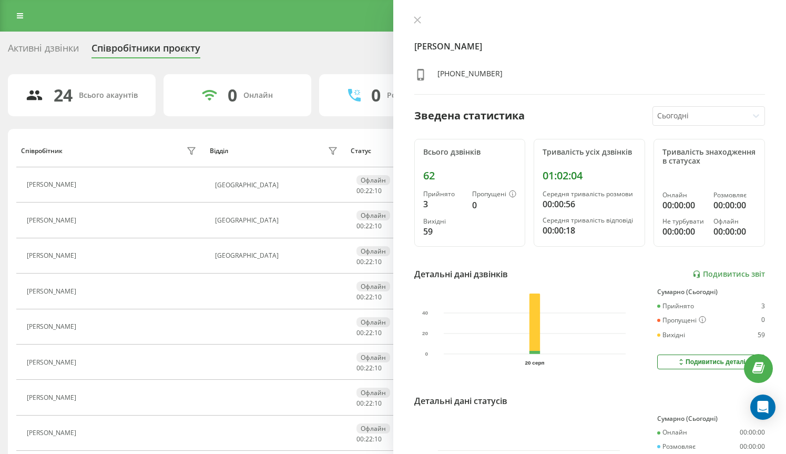 This screenshot has width=786, height=454. I want to click on div: Середня тривалість розмови, so click(589, 194).